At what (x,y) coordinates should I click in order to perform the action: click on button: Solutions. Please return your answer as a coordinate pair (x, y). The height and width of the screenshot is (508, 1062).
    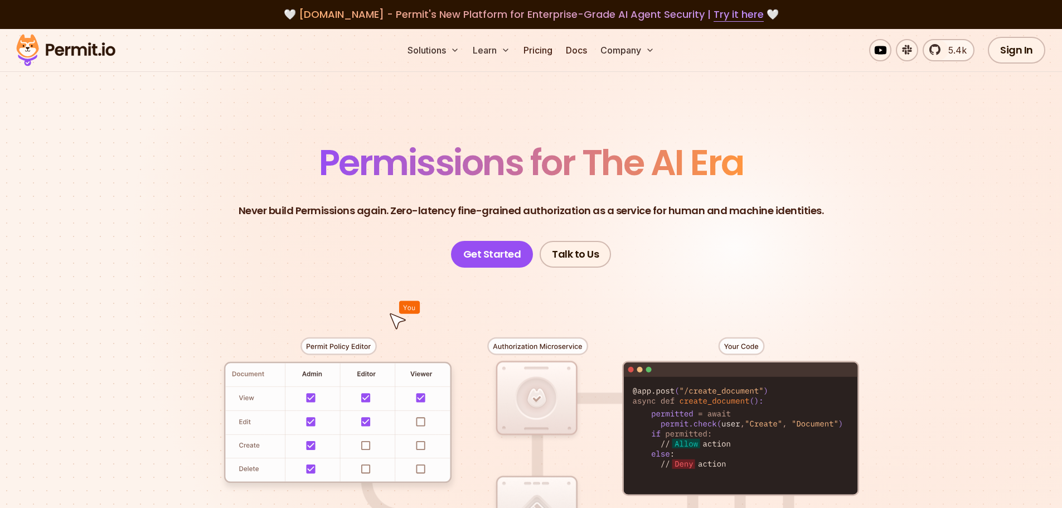
    Looking at the image, I should click on (433, 50).